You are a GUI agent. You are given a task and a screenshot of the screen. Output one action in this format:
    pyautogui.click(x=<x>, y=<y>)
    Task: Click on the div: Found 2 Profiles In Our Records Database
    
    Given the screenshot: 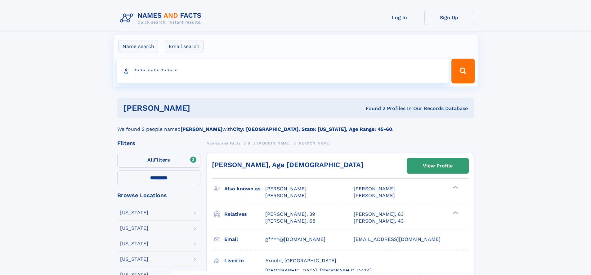 What is the action you would take?
    pyautogui.click(x=373, y=108)
    